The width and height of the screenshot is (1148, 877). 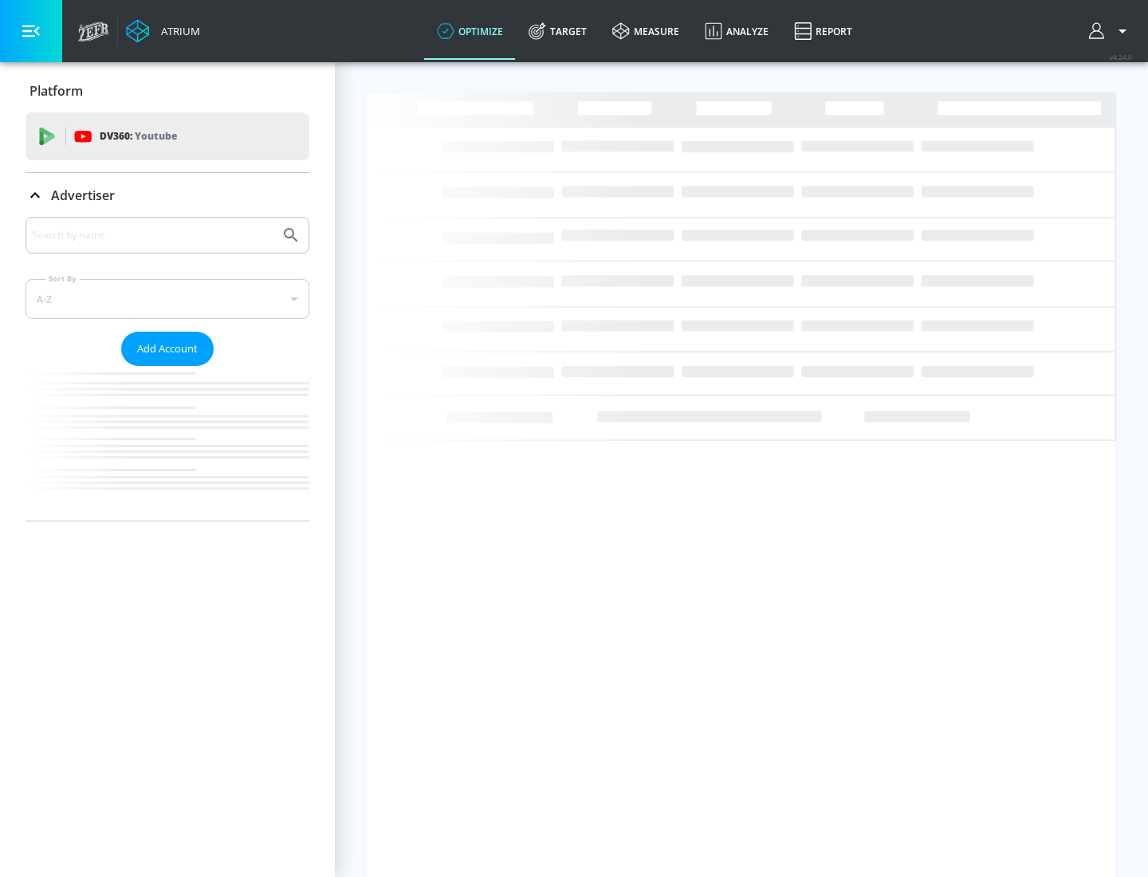 I want to click on label: Sort By, so click(x=62, y=278).